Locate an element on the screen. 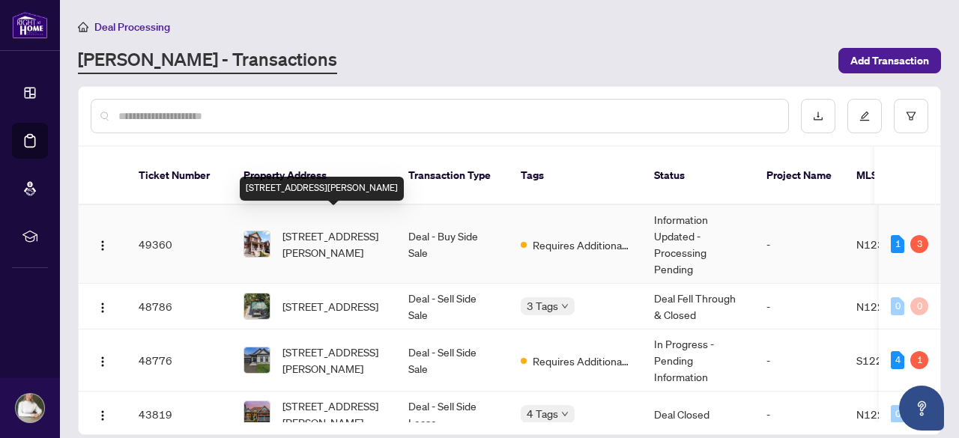 The width and height of the screenshot is (959, 438). td: 48786 is located at coordinates (179, 306).